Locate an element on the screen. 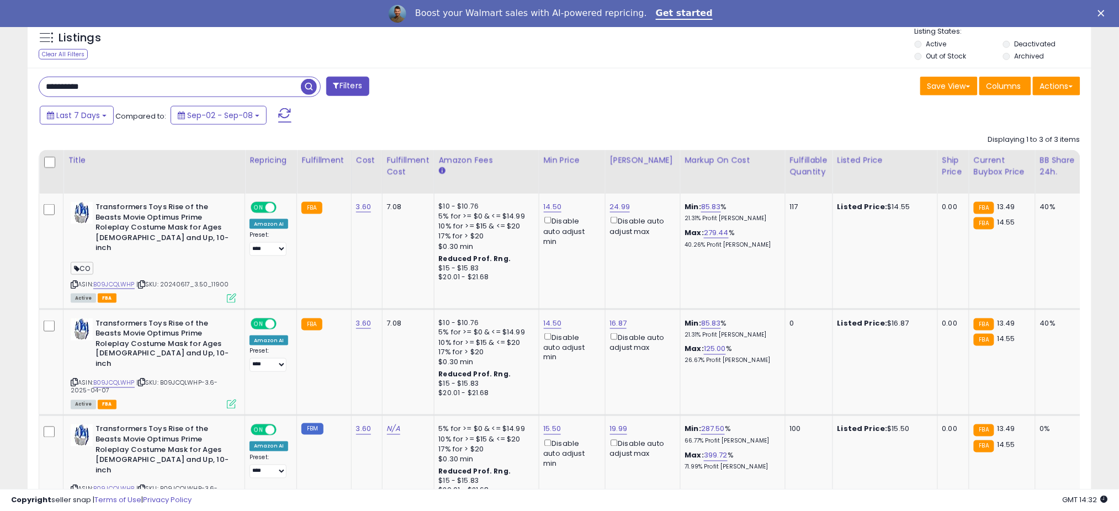  a: 279.44 is located at coordinates (716, 233).